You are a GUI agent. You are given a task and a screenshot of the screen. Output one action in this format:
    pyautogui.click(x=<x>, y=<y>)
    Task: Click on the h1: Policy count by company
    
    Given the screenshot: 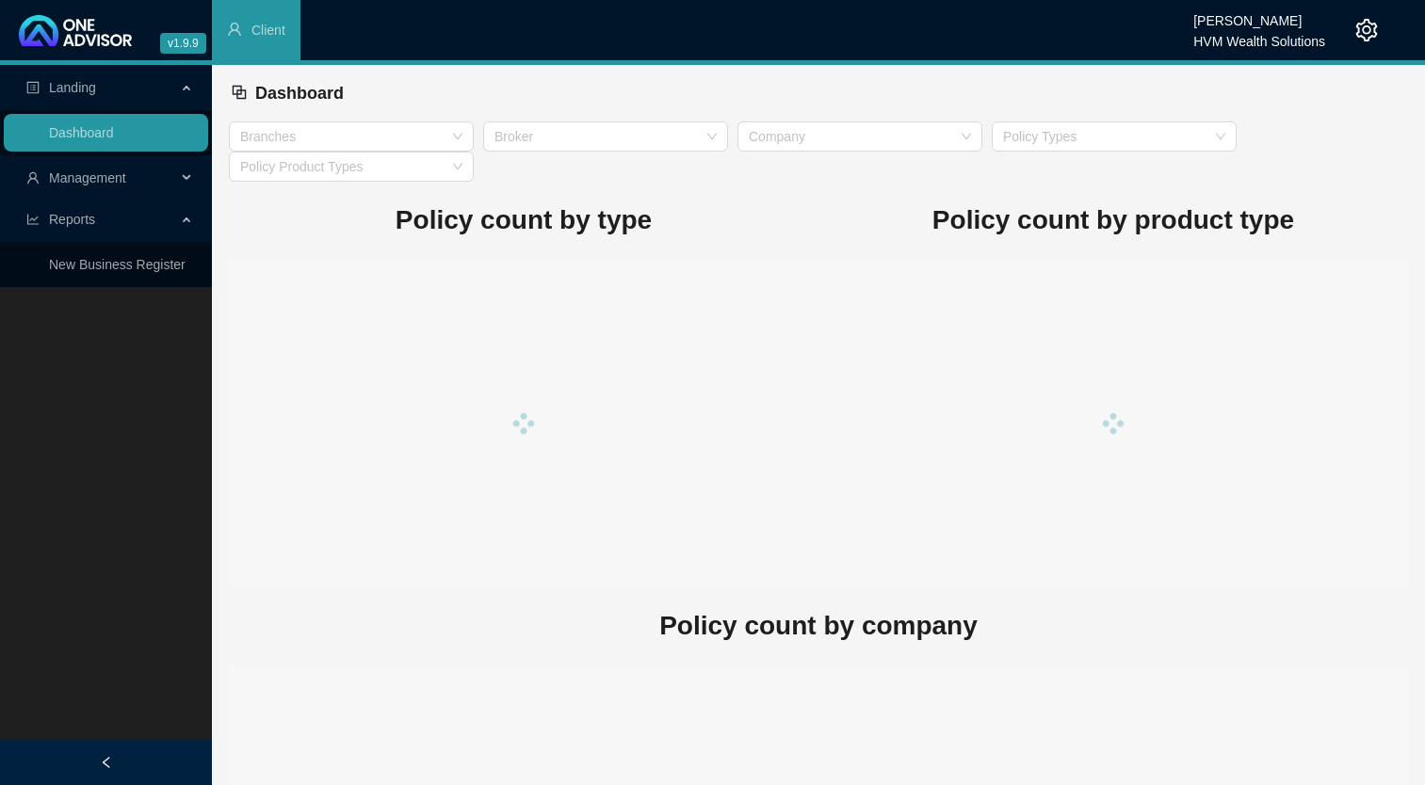 What is the action you would take?
    pyautogui.click(x=818, y=626)
    